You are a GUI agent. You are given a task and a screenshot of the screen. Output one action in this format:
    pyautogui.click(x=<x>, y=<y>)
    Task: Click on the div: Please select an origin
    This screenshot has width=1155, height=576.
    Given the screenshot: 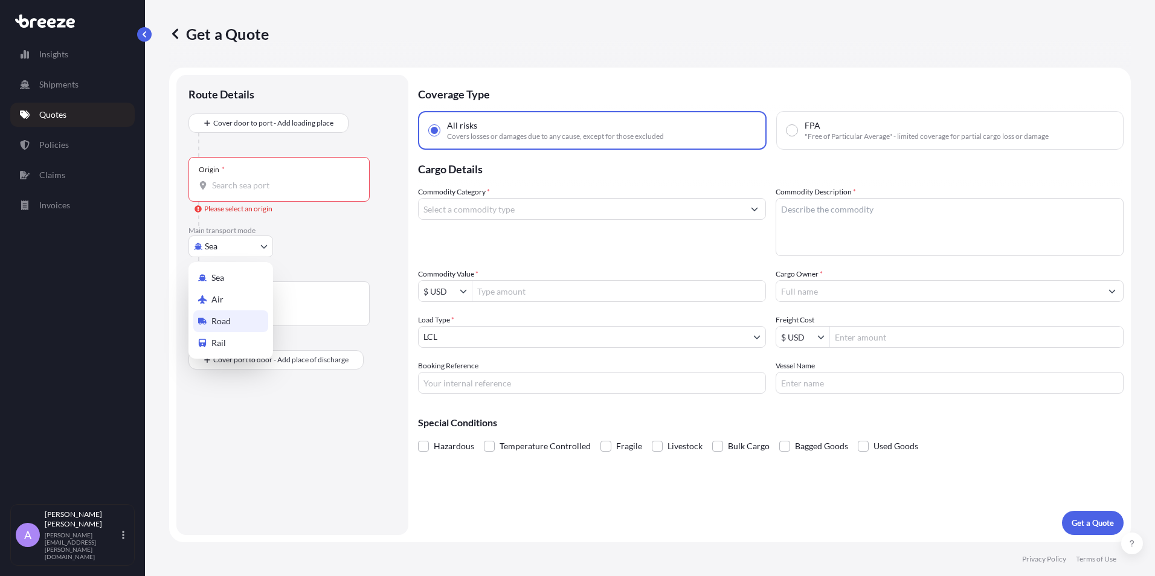 What is the action you would take?
    pyautogui.click(x=233, y=209)
    